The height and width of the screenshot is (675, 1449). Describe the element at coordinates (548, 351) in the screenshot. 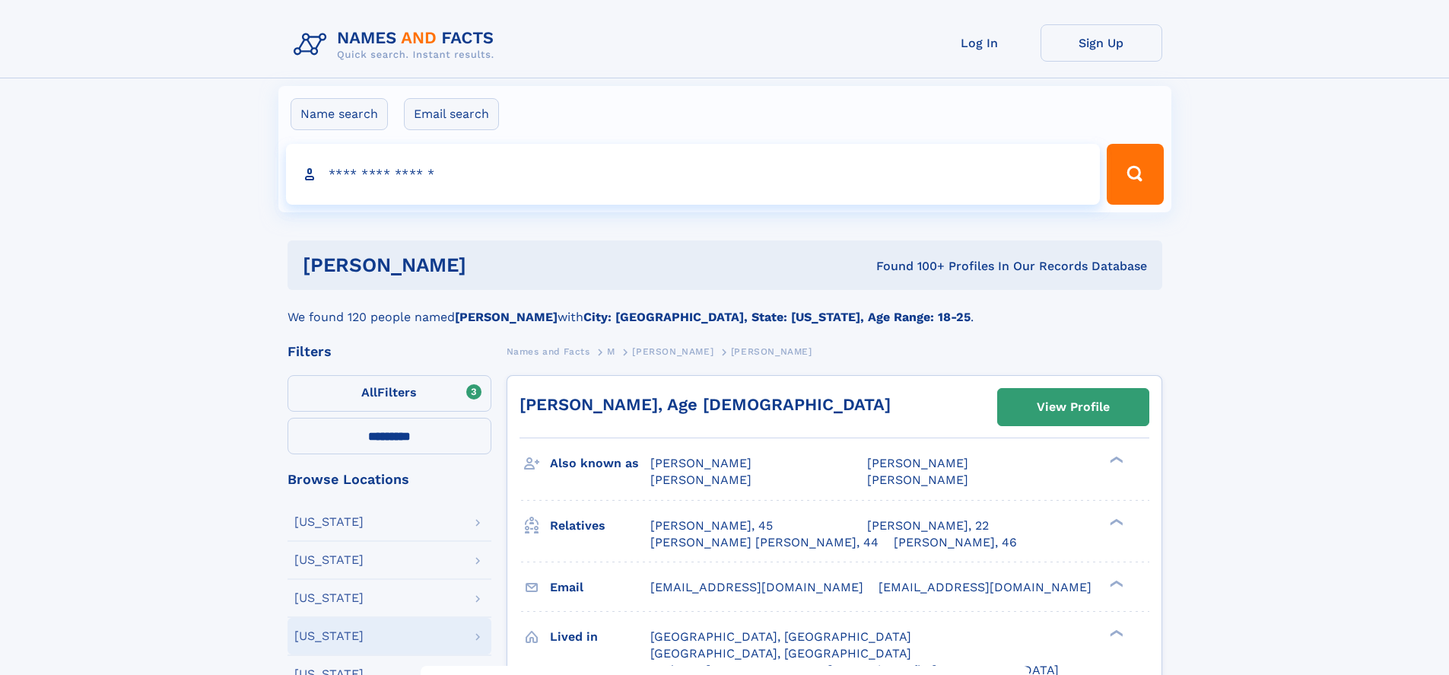

I see `a: Names and Facts` at that location.